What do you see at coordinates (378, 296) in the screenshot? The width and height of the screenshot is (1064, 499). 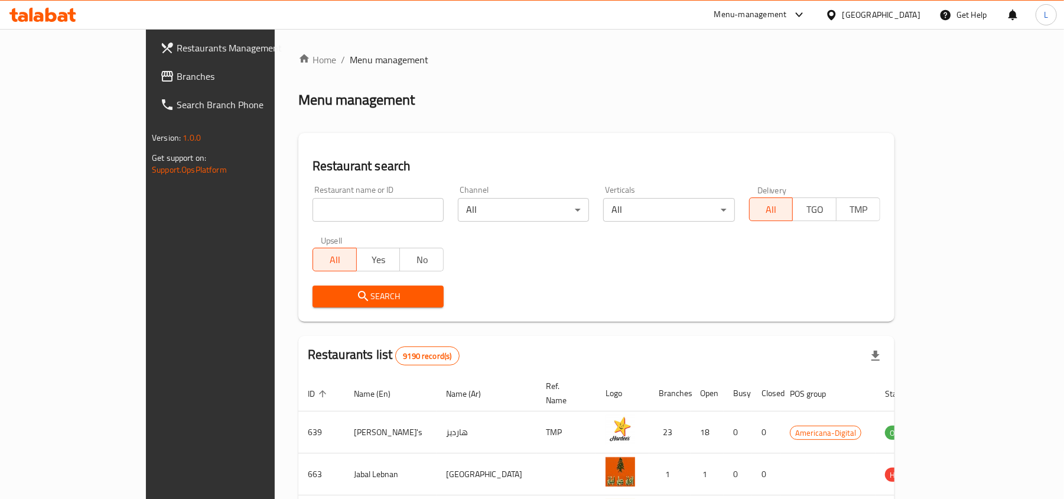 I see `span: Search` at bounding box center [378, 296].